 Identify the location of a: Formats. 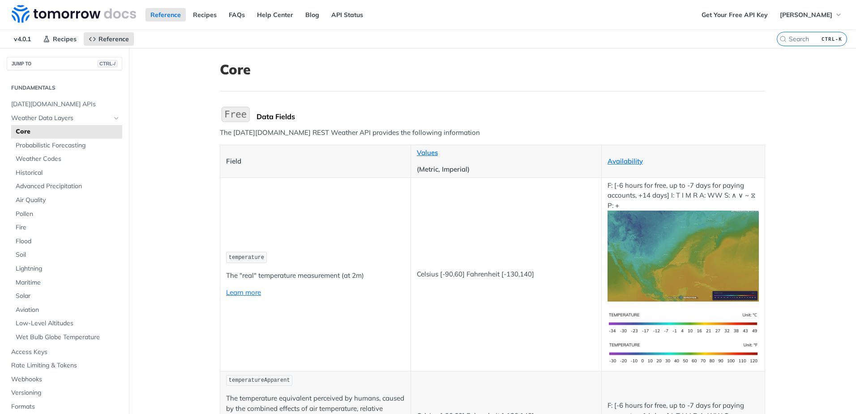
(64, 407).